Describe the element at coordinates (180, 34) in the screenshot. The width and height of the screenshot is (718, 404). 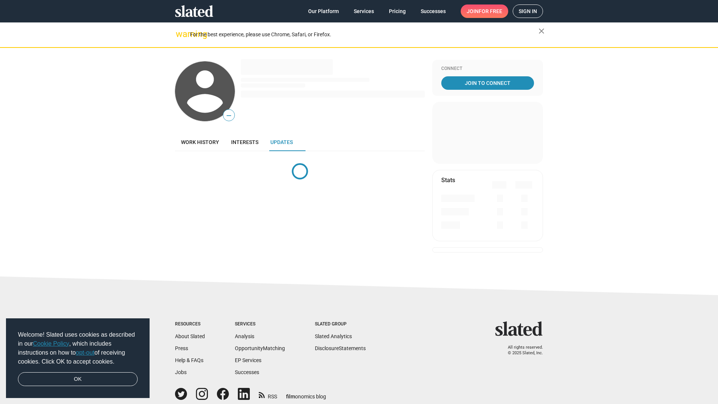
I see `mat-icon: warning` at that location.